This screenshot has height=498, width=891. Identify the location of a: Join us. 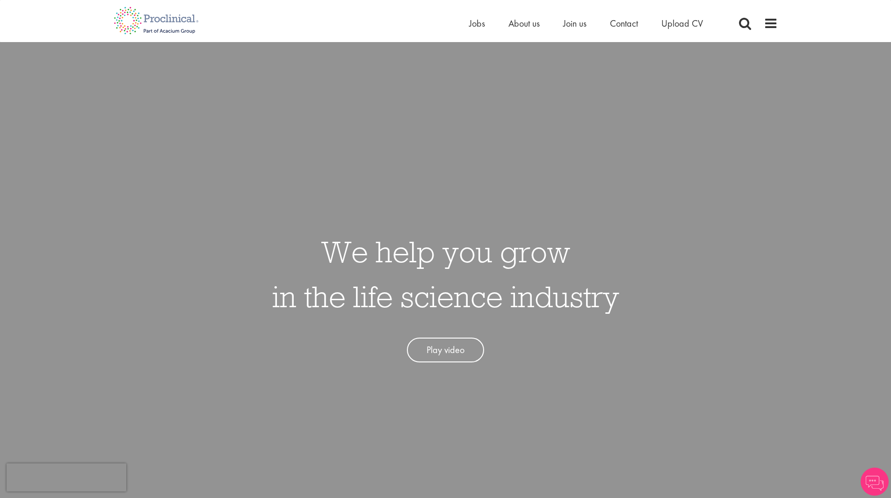
(575, 23).